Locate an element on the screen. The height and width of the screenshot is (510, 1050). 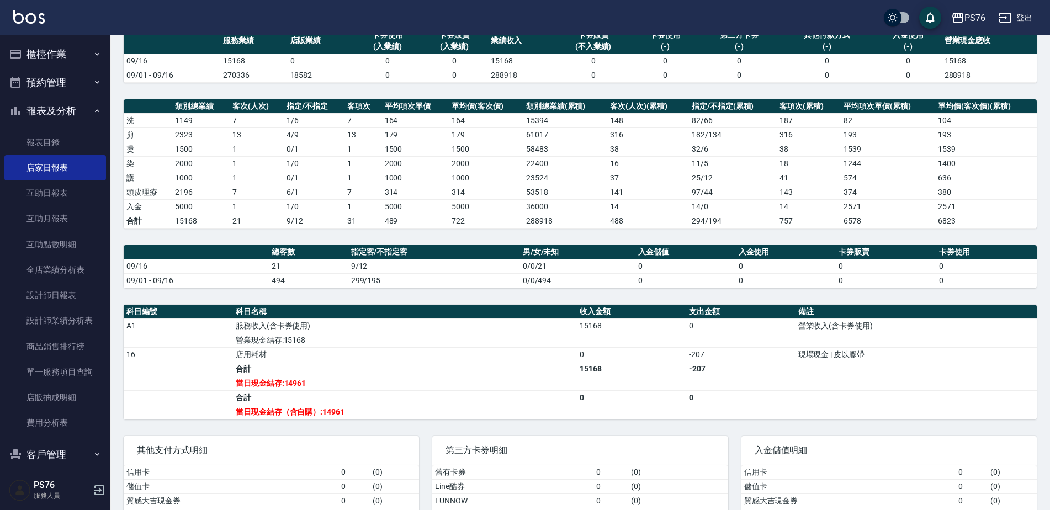
th: 卡券使用 is located at coordinates (986, 252).